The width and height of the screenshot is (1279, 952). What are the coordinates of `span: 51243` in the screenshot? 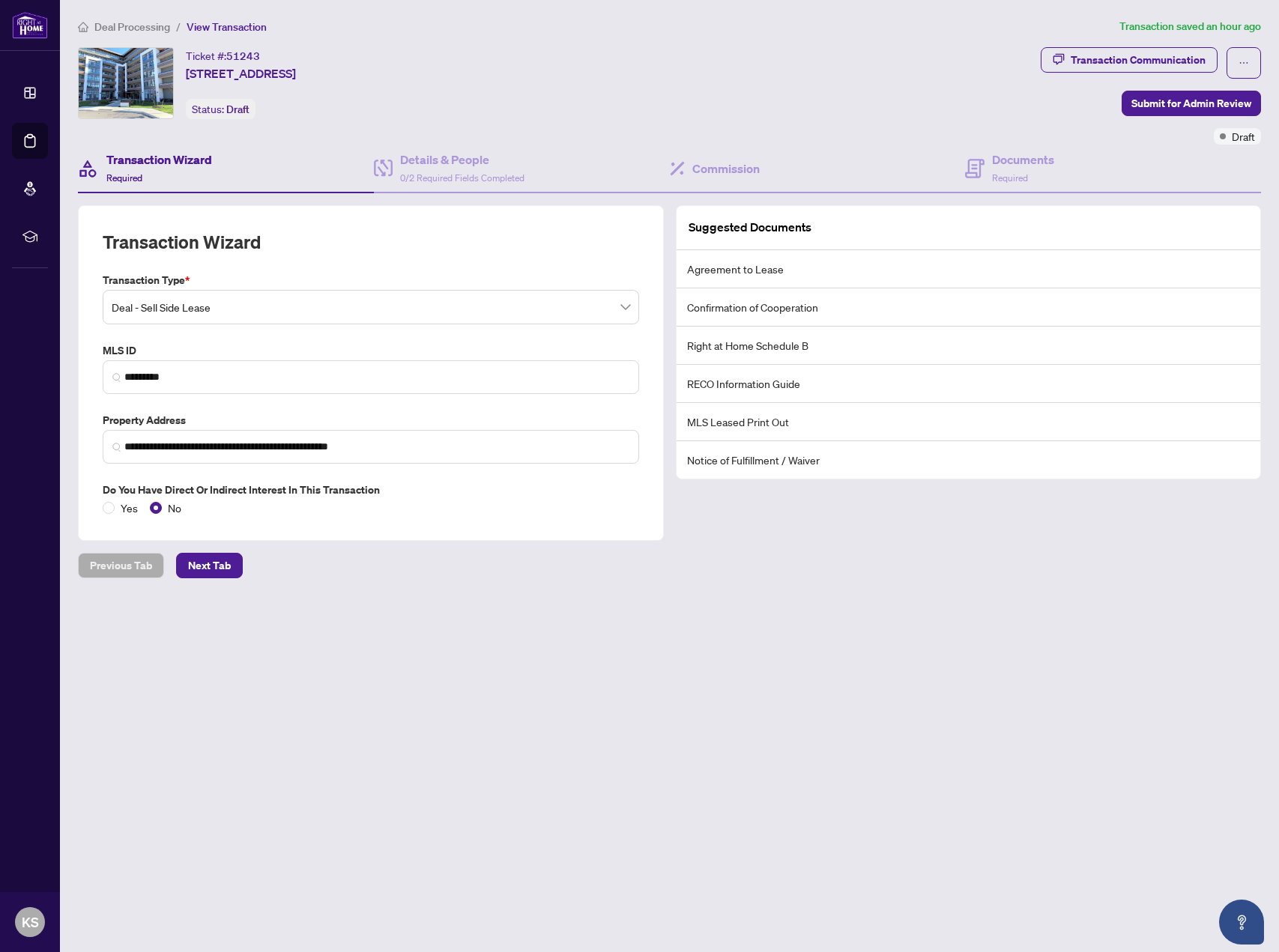 It's located at (243, 56).